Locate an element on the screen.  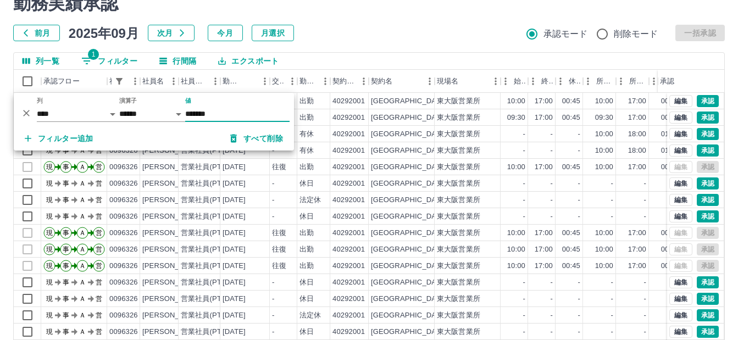
div: 社員番号 is located at coordinates (124, 81).